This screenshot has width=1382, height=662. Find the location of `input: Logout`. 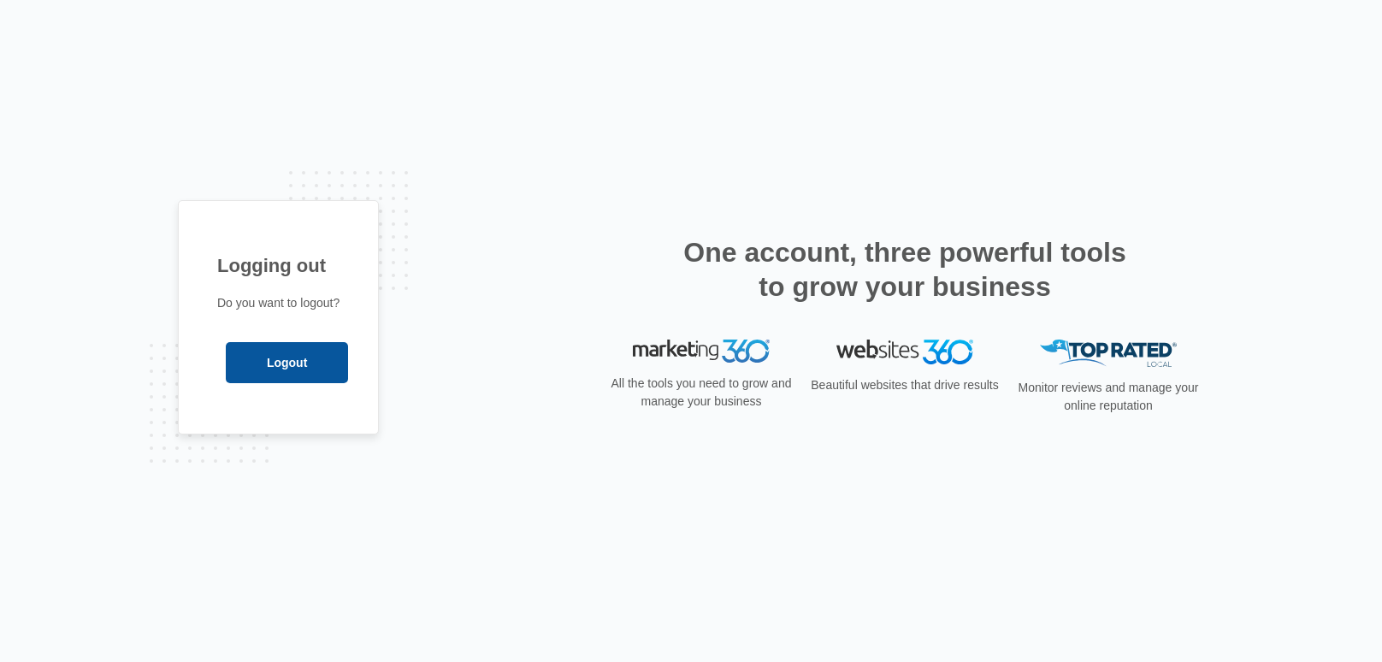

input: Logout is located at coordinates (287, 363).